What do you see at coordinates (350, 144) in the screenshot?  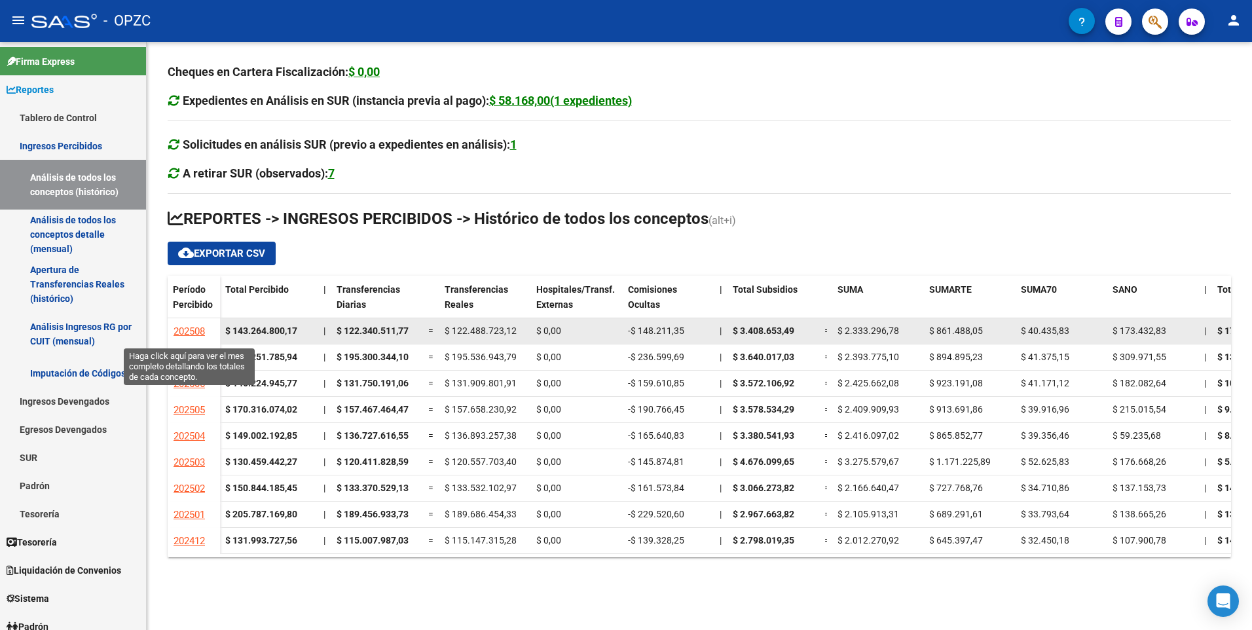 I see `strong: Solicitudes en análisis SUR (previo a expedientes en análisis):` at bounding box center [350, 144].